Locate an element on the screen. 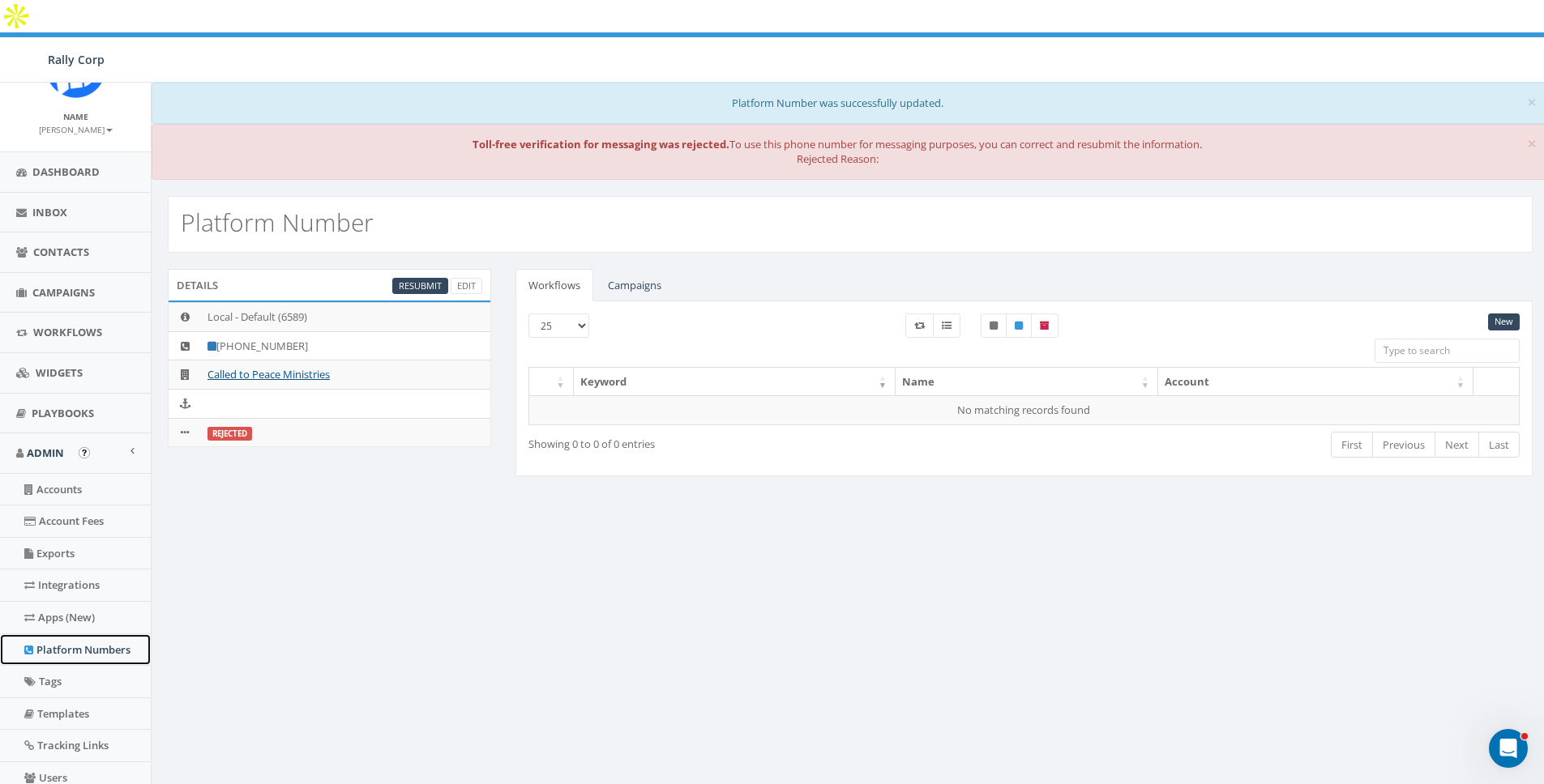 The height and width of the screenshot is (784, 1544). th: : activate to sort column ascending is located at coordinates (551, 382).